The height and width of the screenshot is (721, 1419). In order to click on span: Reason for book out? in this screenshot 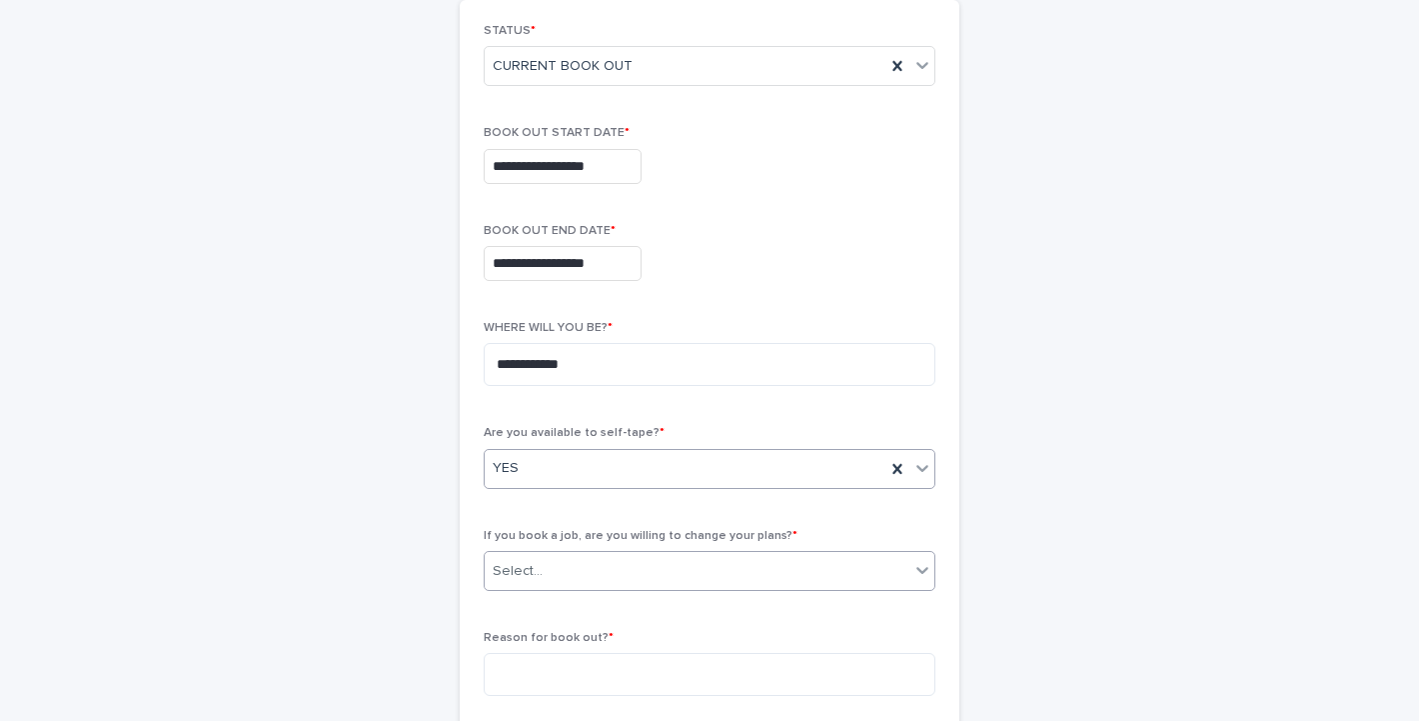, I will do `click(549, 638)`.